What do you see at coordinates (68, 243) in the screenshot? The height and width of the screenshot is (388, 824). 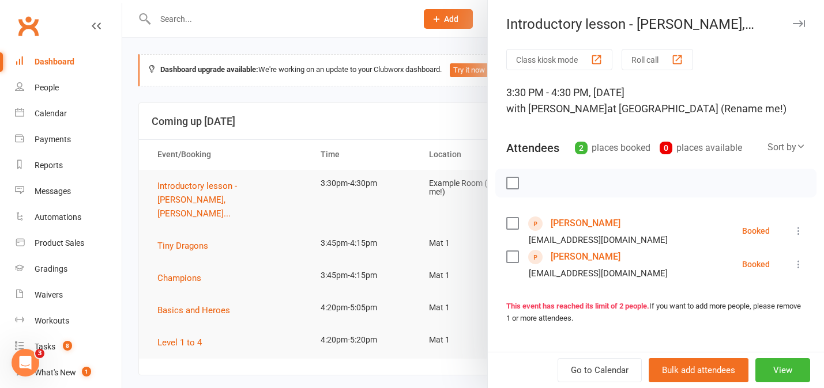 I see `a: Product Sales` at bounding box center [68, 243].